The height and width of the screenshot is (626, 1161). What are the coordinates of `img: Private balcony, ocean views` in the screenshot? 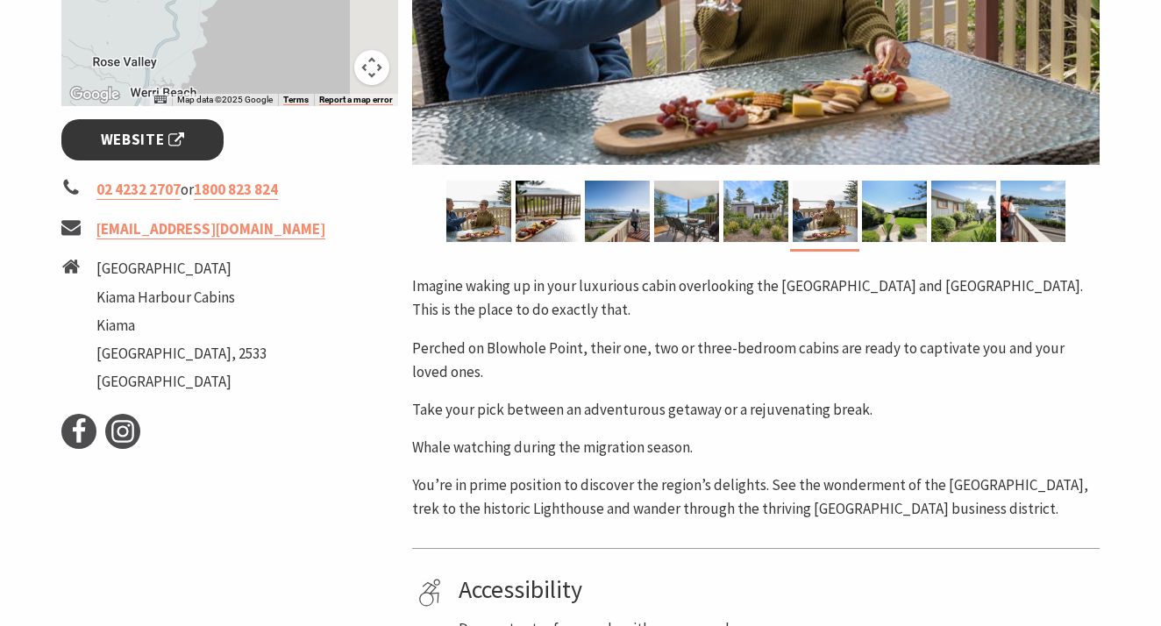 It's located at (687, 211).